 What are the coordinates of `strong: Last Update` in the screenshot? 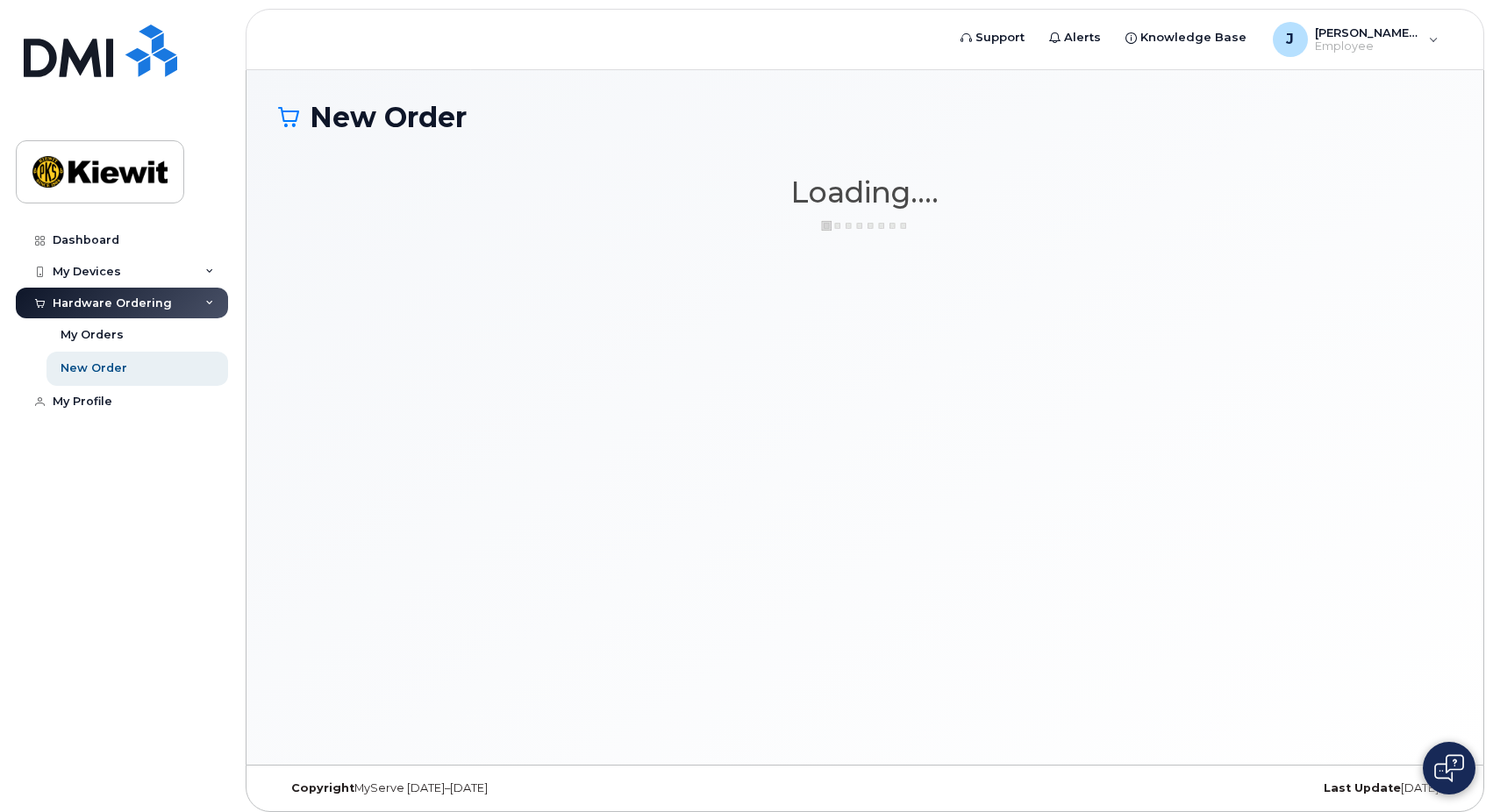 It's located at (1362, 788).